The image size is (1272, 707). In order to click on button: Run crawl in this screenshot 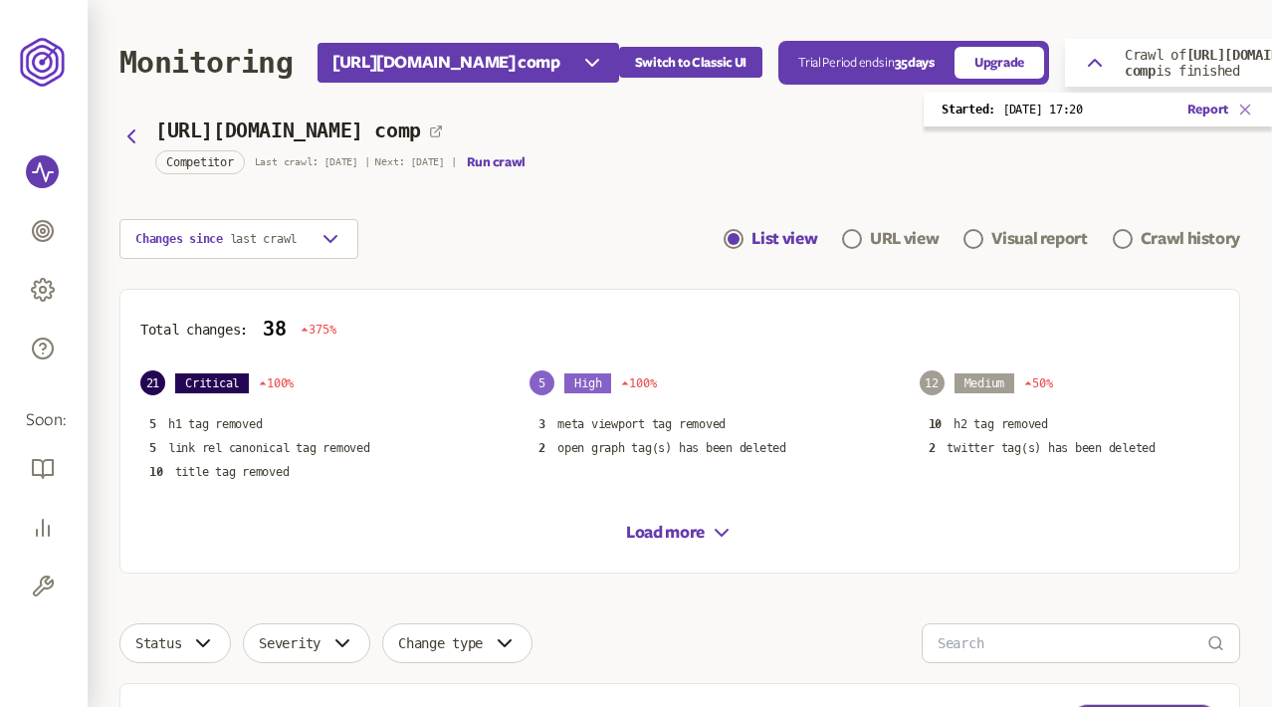, I will do `click(496, 162)`.